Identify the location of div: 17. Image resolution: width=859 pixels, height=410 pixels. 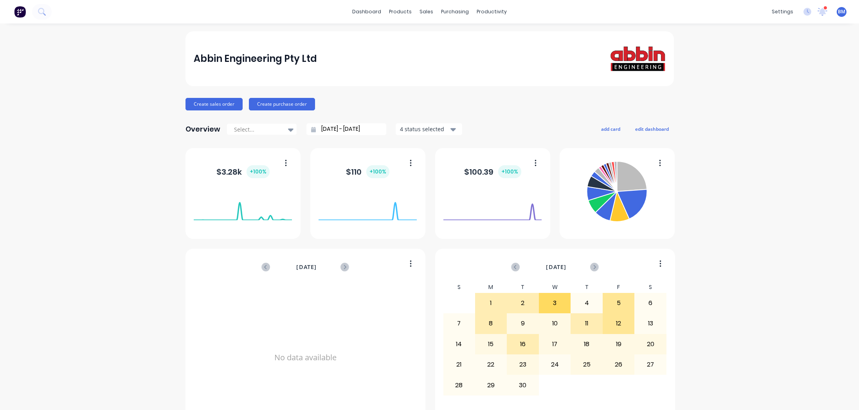
(555, 344).